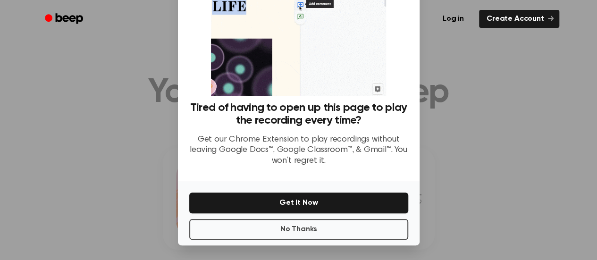 The image size is (597, 260). Describe the element at coordinates (453, 19) in the screenshot. I see `a: Log in` at that location.